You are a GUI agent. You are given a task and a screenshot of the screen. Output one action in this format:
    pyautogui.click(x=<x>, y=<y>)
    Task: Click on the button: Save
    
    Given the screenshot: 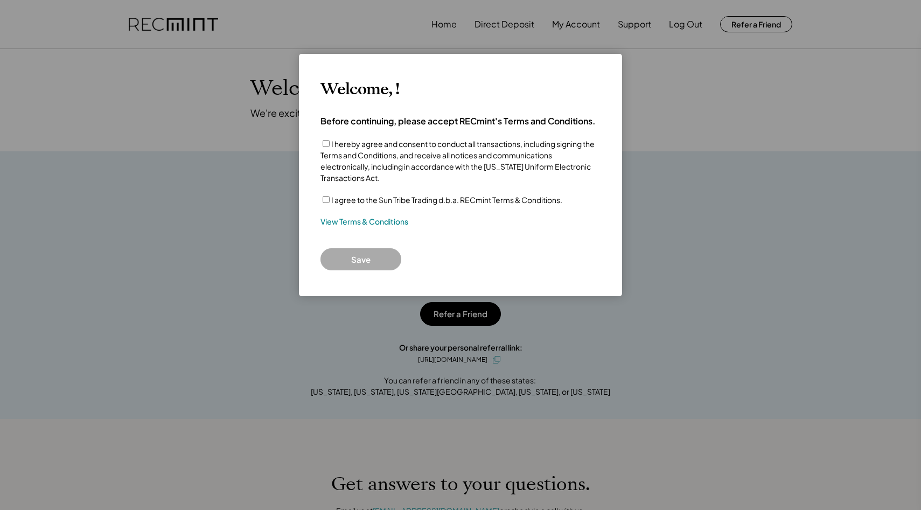 What is the action you would take?
    pyautogui.click(x=361, y=259)
    